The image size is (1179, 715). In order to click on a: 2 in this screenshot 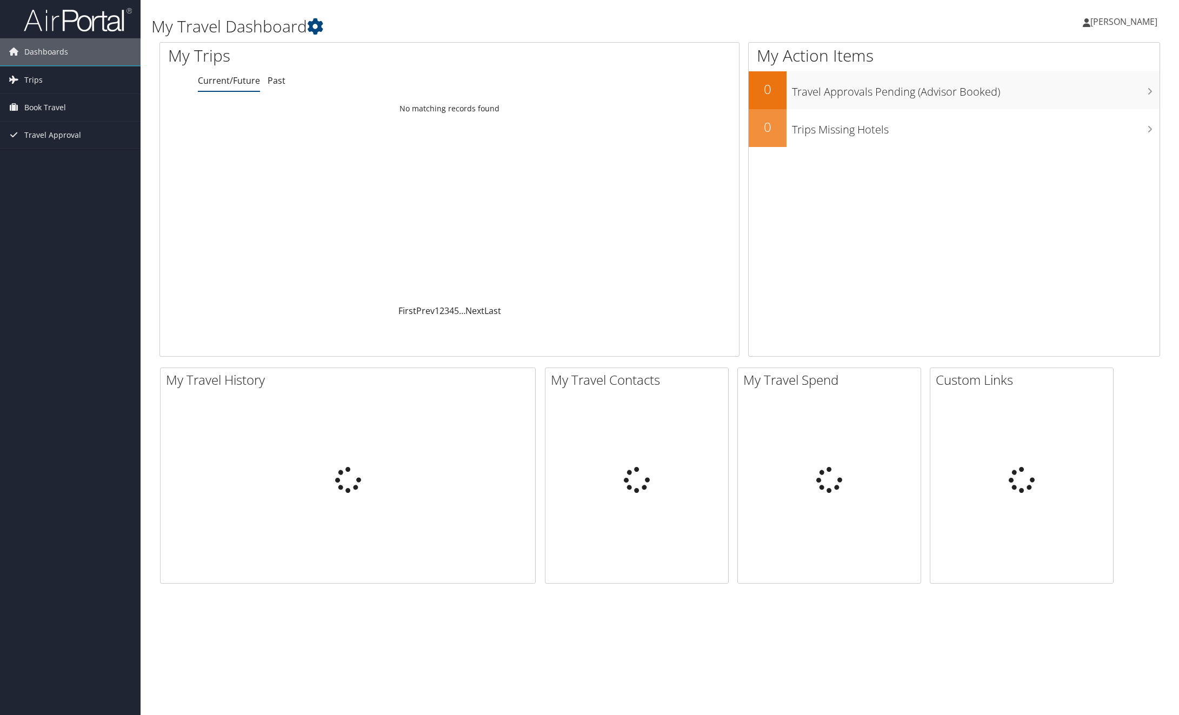, I will do `click(442, 311)`.